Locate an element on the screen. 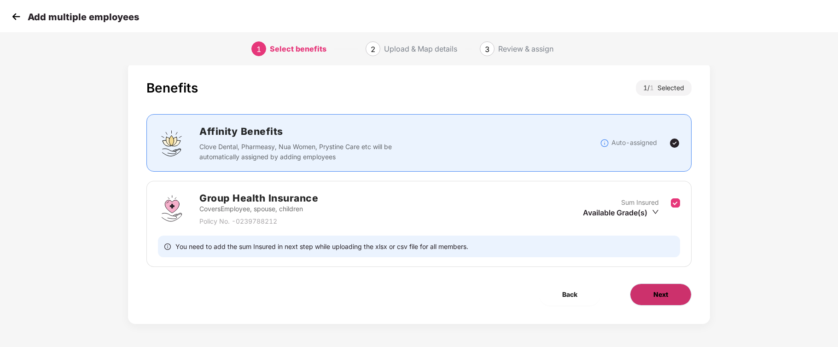  img: svg+xml;base64,PHN2ZyBpZD0iSW5mb18tXzMyeDMyIiBkYXRhLW5hbWU9IkluZm8gLSAzMngzMiIgeG1sbnM9Imh0dHA6Ly... is located at coordinates (605, 143).